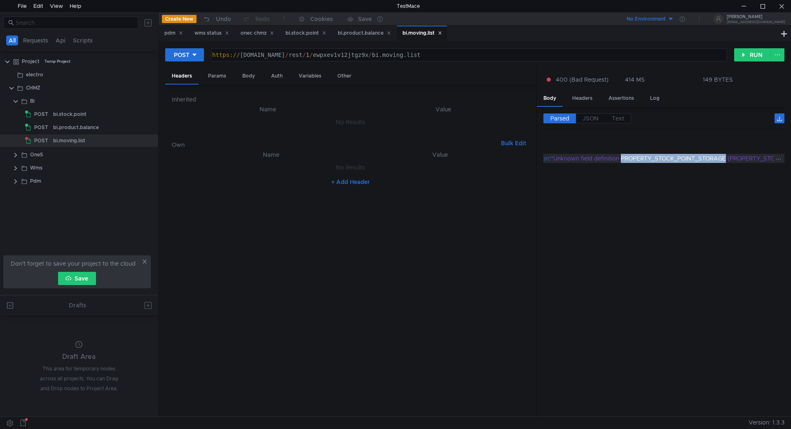 The height and width of the screenshot is (429, 791). Describe the element at coordinates (621, 98) in the screenshot. I see `div: Assertions` at that location.